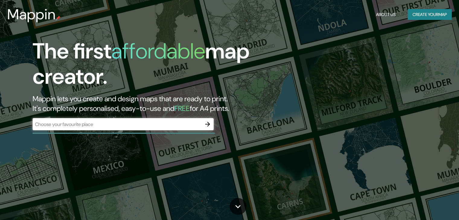 The height and width of the screenshot is (220, 459). I want to click on button: Create yourmap, so click(430, 14).